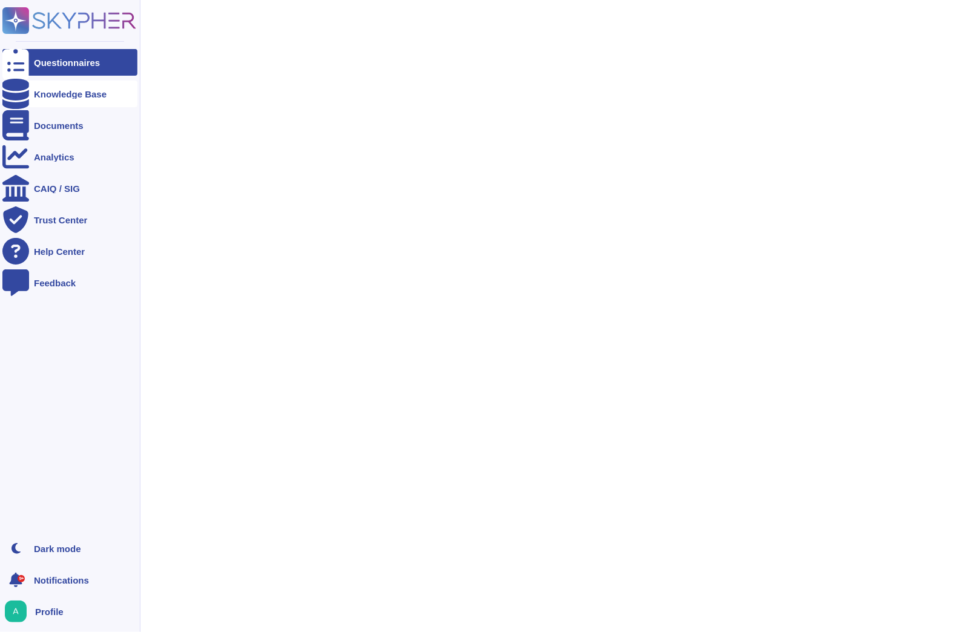  Describe the element at coordinates (54, 157) in the screenshot. I see `div: Analytics` at that location.